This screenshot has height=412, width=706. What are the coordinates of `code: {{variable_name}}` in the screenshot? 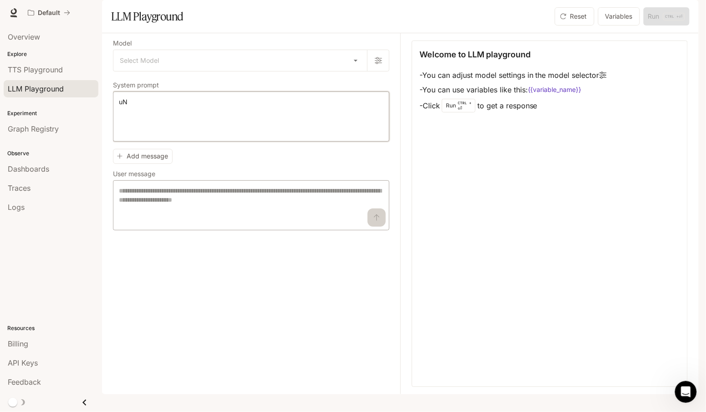 It's located at (555, 90).